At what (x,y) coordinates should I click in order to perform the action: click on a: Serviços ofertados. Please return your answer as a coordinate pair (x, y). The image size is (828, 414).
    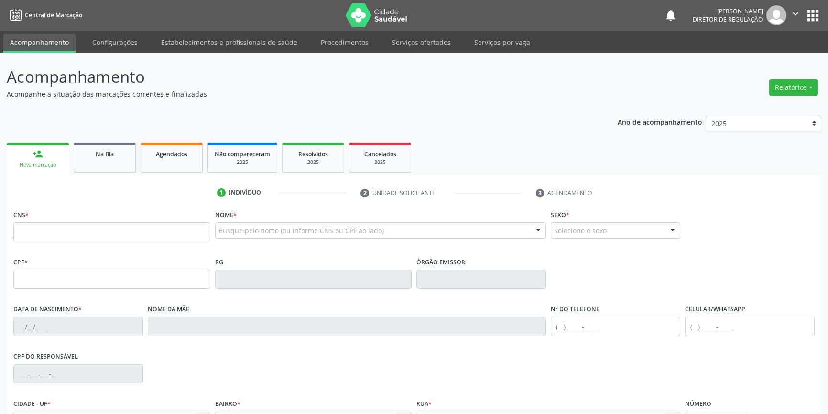
    Looking at the image, I should click on (421, 42).